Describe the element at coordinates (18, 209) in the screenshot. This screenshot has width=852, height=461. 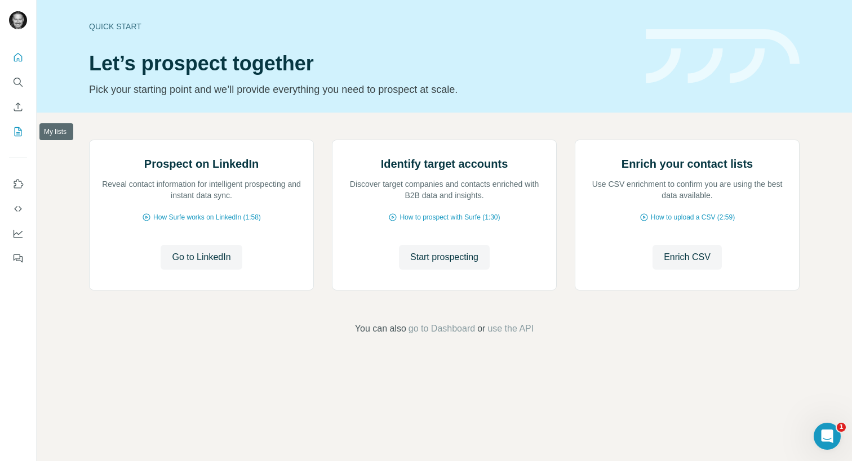
I see `button: Use Surfe API` at that location.